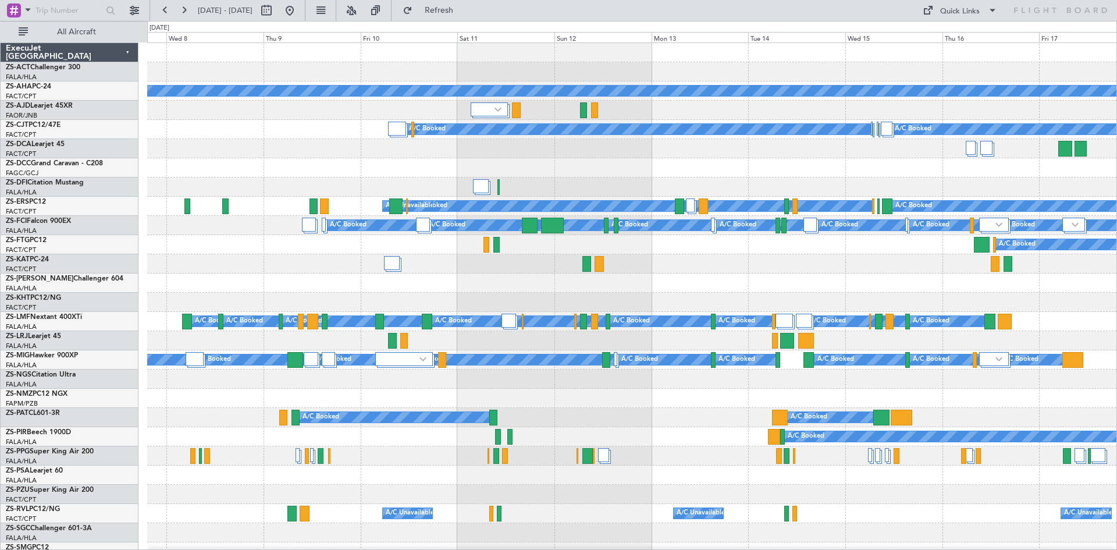 The width and height of the screenshot is (1117, 550). I want to click on div: Sun 12, so click(603, 37).